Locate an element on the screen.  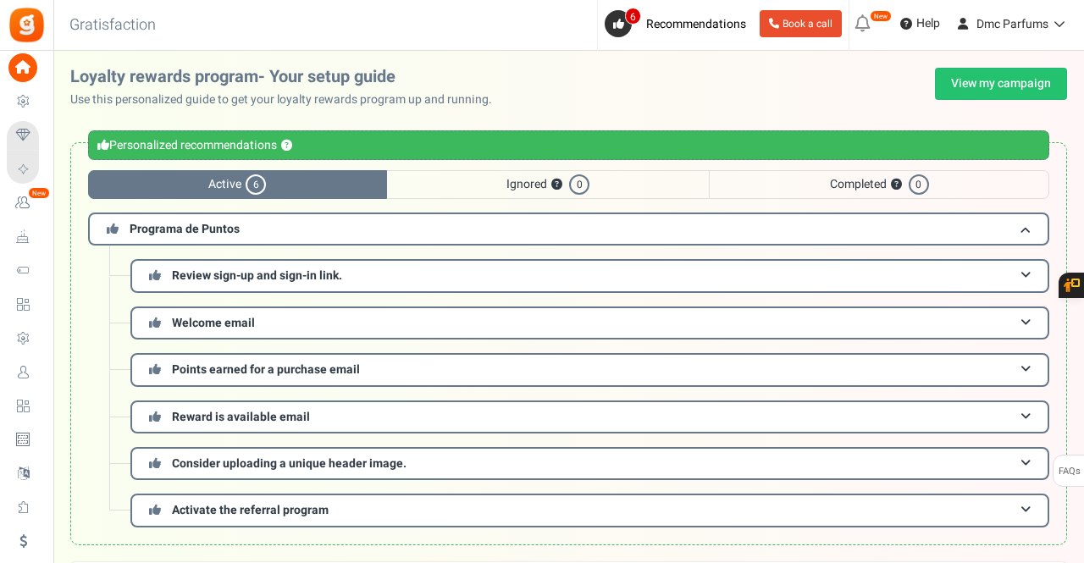
span: Help is located at coordinates (926, 24).